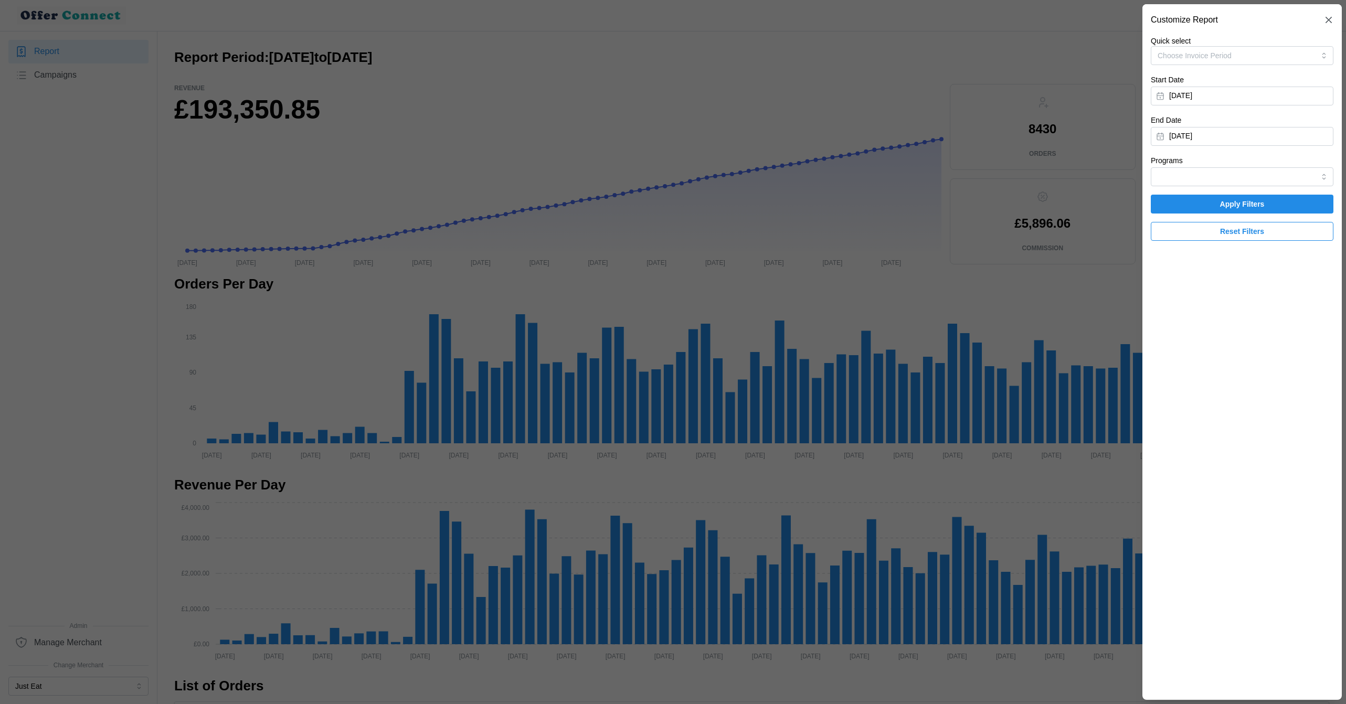 The height and width of the screenshot is (704, 1346). Describe the element at coordinates (1185, 20) in the screenshot. I see `h2: Customize Report` at that location.